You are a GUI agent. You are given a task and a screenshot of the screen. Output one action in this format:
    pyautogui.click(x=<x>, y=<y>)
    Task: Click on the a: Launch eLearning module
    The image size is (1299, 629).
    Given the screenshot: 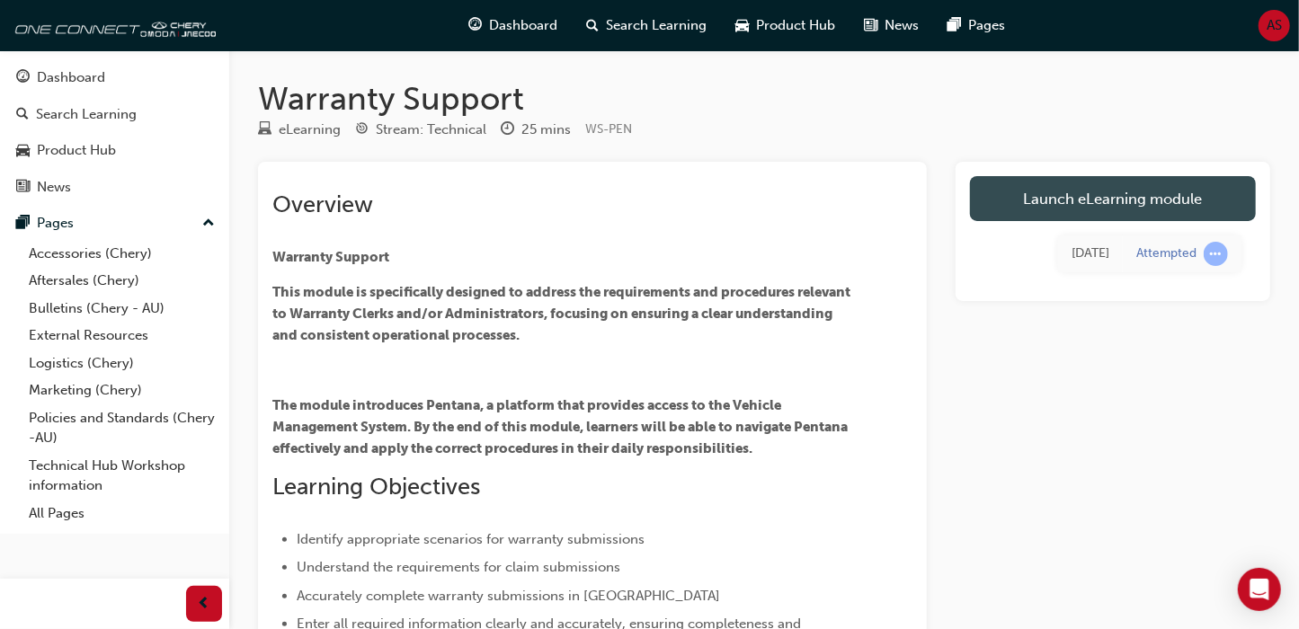 What is the action you would take?
    pyautogui.click(x=1113, y=199)
    